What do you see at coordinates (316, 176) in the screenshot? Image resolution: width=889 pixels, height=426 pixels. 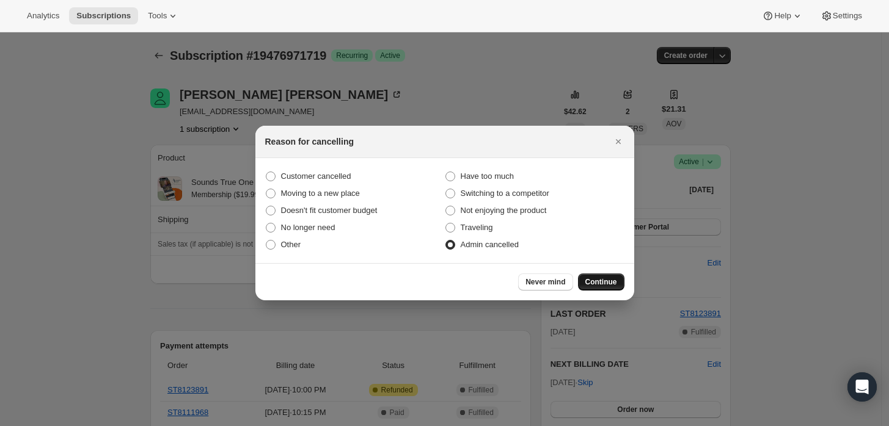 I see `span: Customer cancelled` at bounding box center [316, 176].